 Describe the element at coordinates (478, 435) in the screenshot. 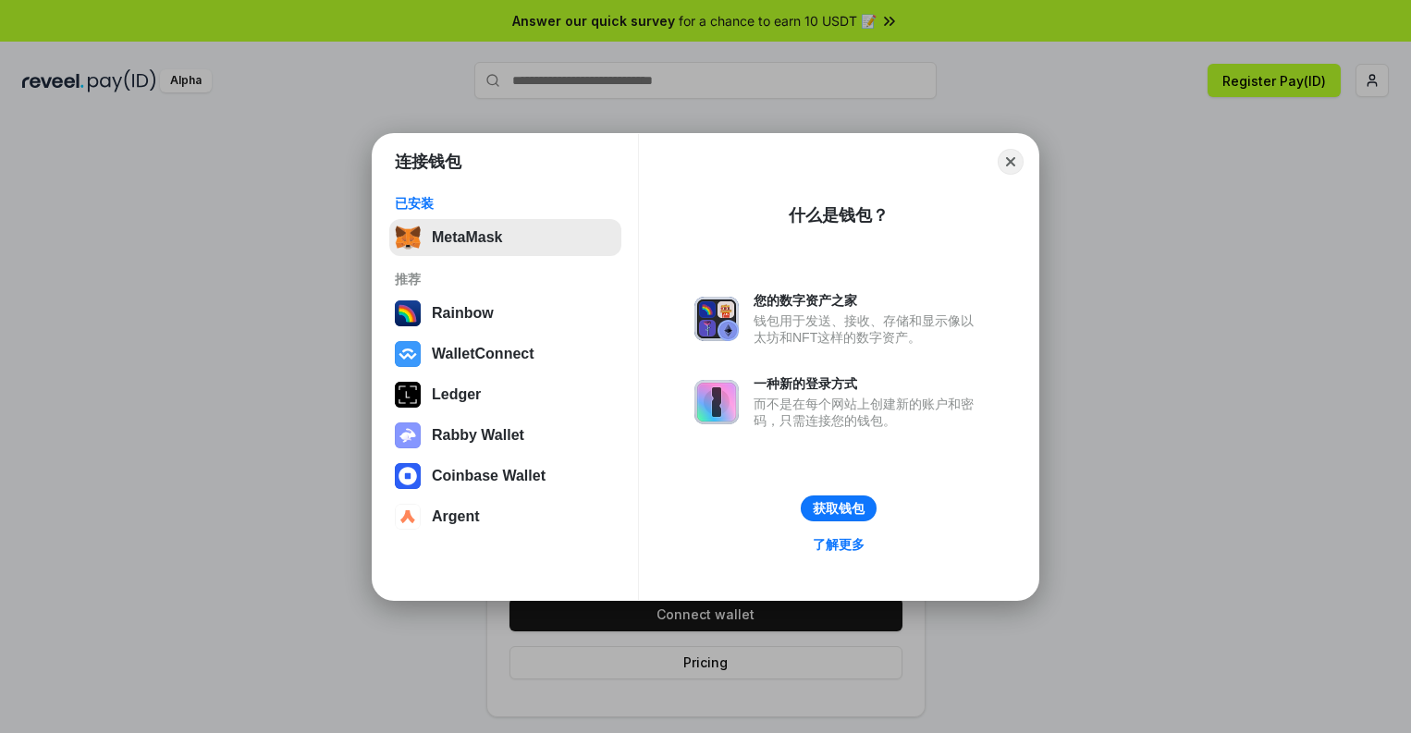

I see `div: Rabby Wallet` at that location.